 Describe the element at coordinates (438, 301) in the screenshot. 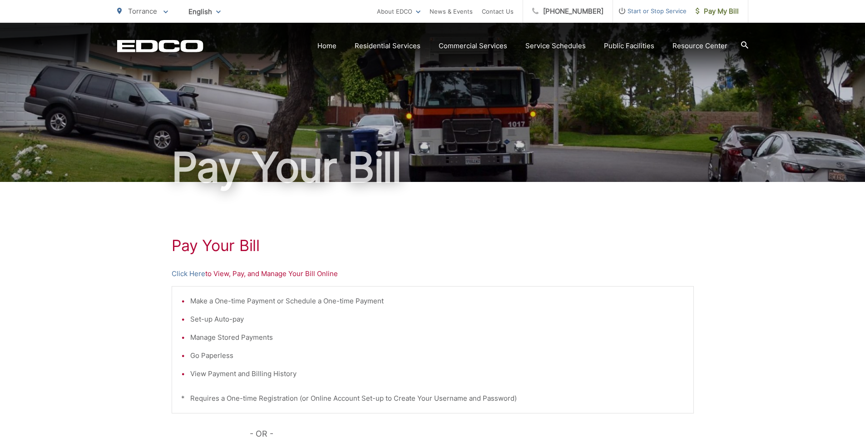

I see `li: Make a One-time Payment or Schedule a One-time Payment` at that location.